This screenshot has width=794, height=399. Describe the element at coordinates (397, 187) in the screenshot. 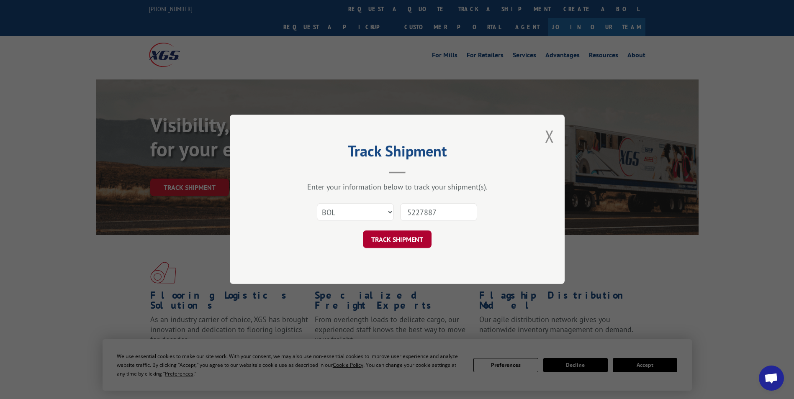

I see `div: Enter your information below to track your shipment(s).` at that location.